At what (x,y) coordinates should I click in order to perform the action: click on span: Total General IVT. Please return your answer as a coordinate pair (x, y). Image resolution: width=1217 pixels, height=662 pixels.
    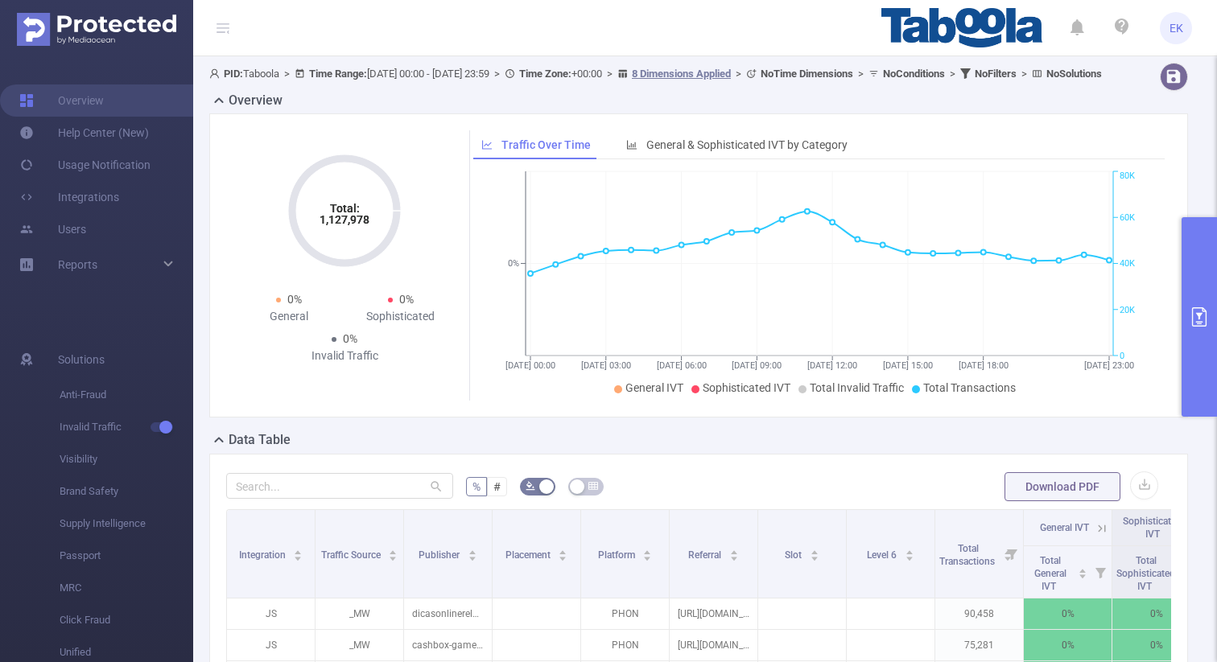
    Looking at the image, I should click on (1050, 574).